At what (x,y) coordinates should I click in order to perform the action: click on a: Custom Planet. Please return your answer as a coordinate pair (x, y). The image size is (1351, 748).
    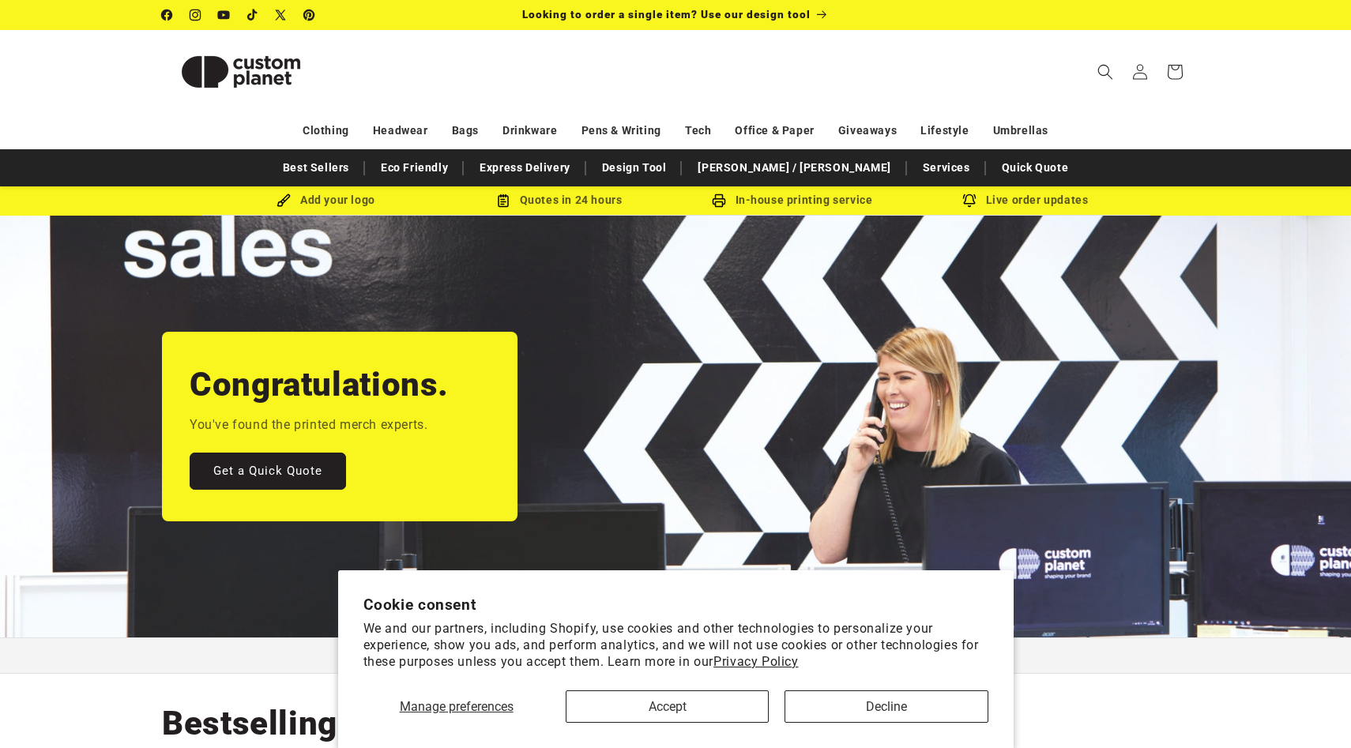
    Looking at the image, I should click on (241, 71).